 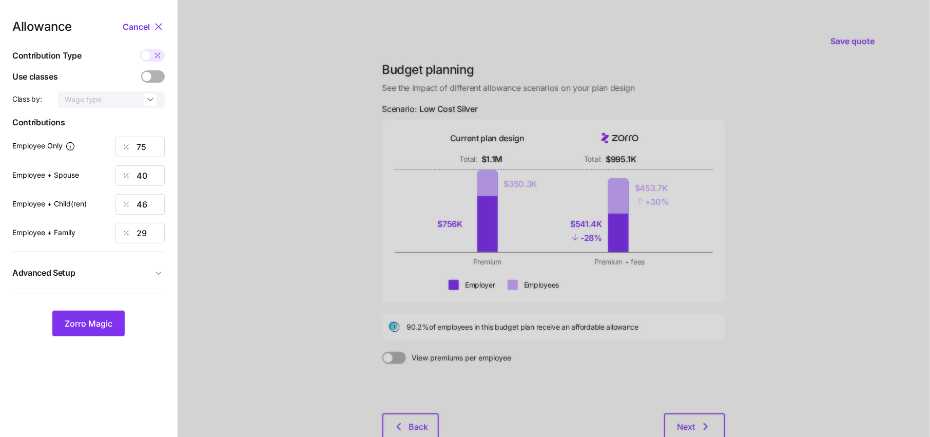 I want to click on span: Contributions, so click(x=88, y=122).